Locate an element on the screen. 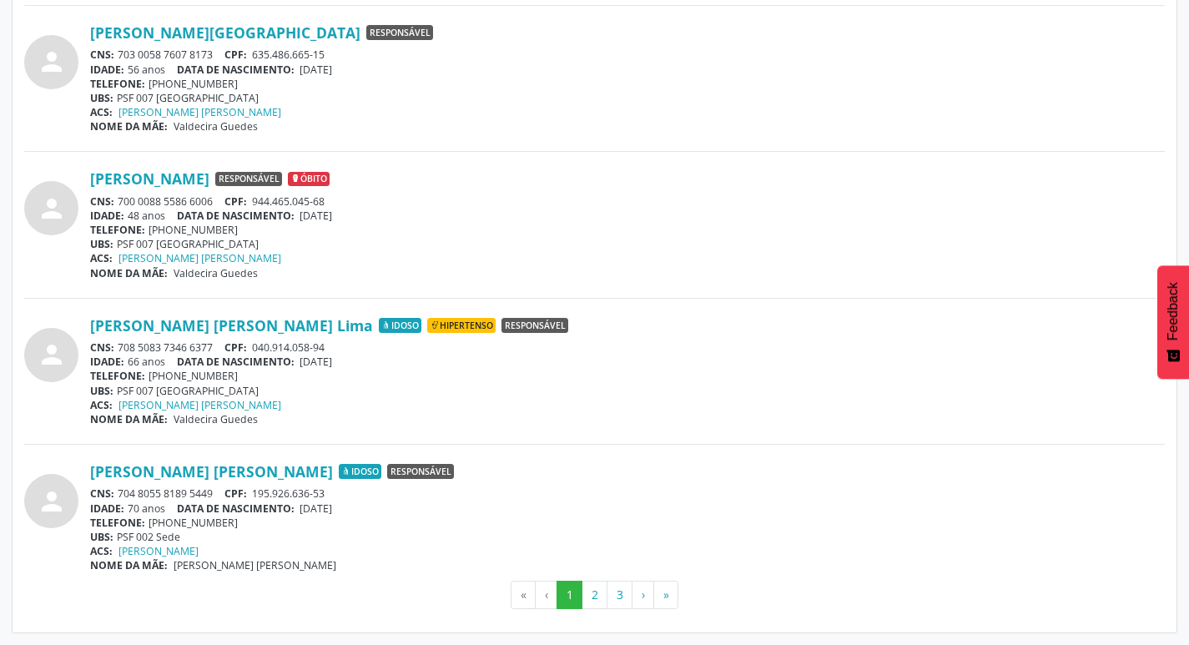  button: Go to page 1 is located at coordinates (569, 595).